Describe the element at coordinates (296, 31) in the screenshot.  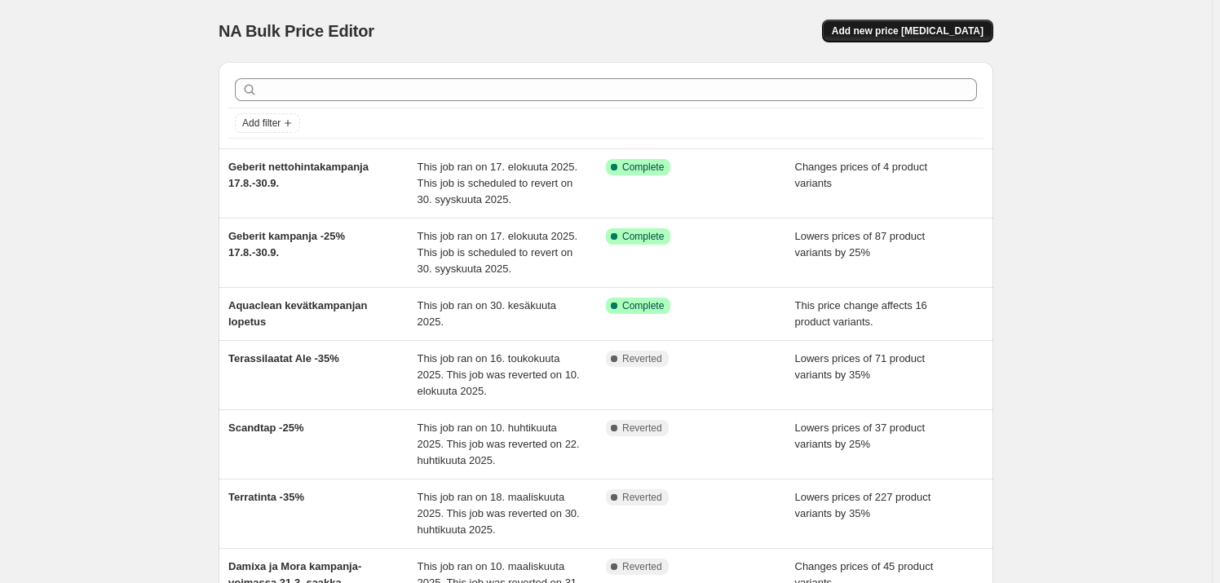
I see `span: NA Bulk Price Editor` at that location.